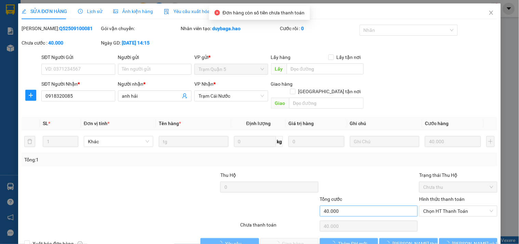 The width and height of the screenshot is (519, 244). I want to click on span: Lấy, so click(279, 69).